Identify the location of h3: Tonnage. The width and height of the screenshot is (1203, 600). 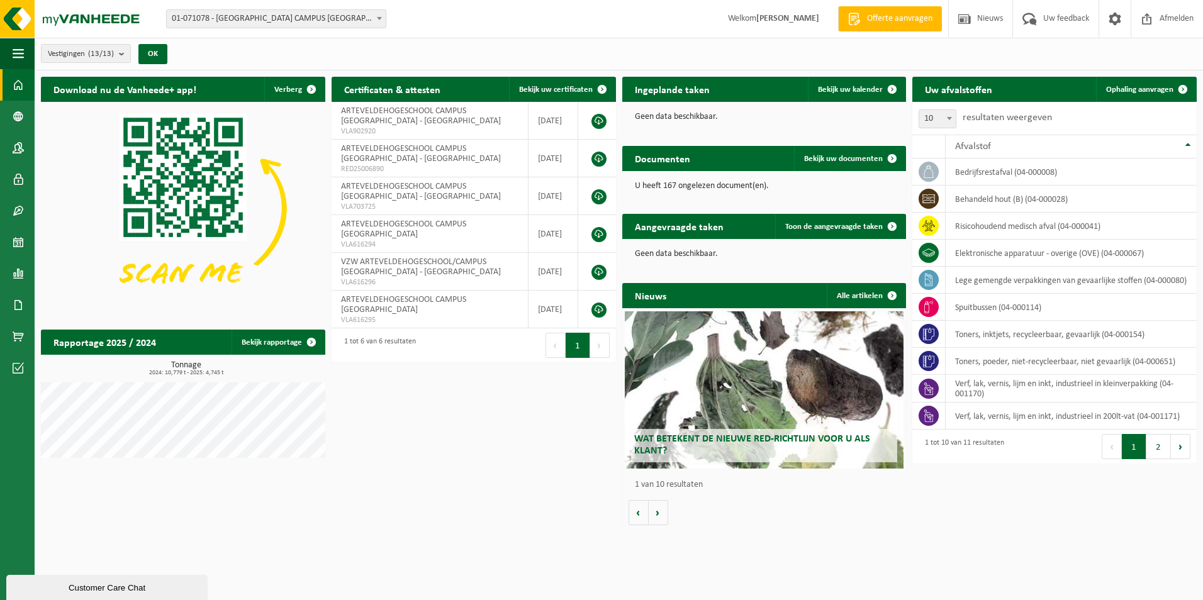
(186, 369).